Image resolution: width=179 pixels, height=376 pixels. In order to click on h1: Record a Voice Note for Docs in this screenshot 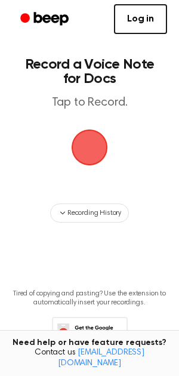, I will do `click(89, 72)`.